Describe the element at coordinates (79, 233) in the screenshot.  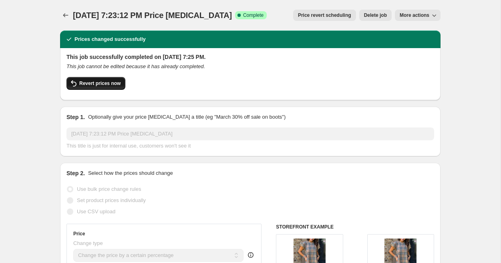
I see `h3: Price` at that location.